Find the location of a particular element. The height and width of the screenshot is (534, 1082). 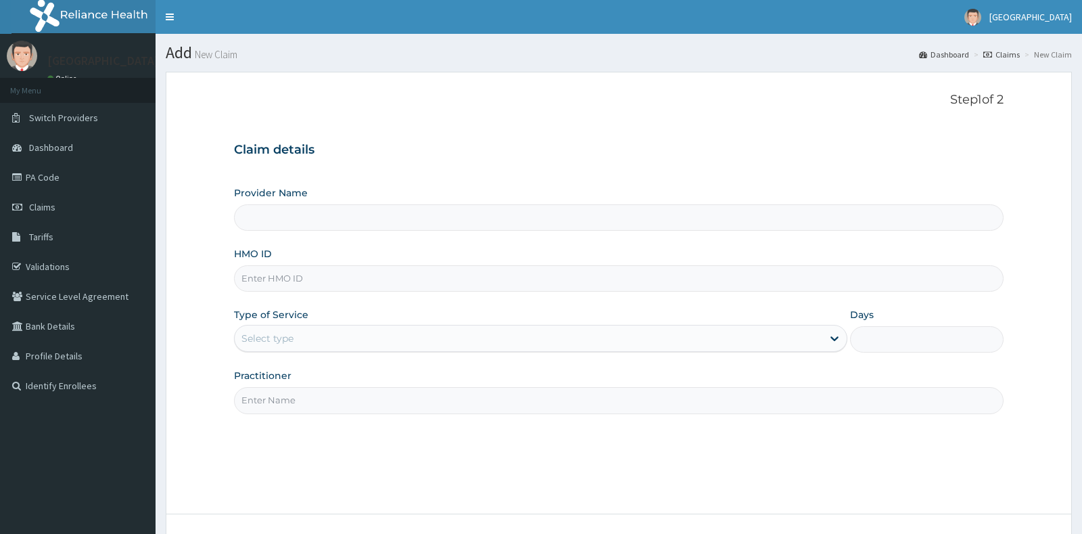

li: New Claim is located at coordinates (1046, 54).